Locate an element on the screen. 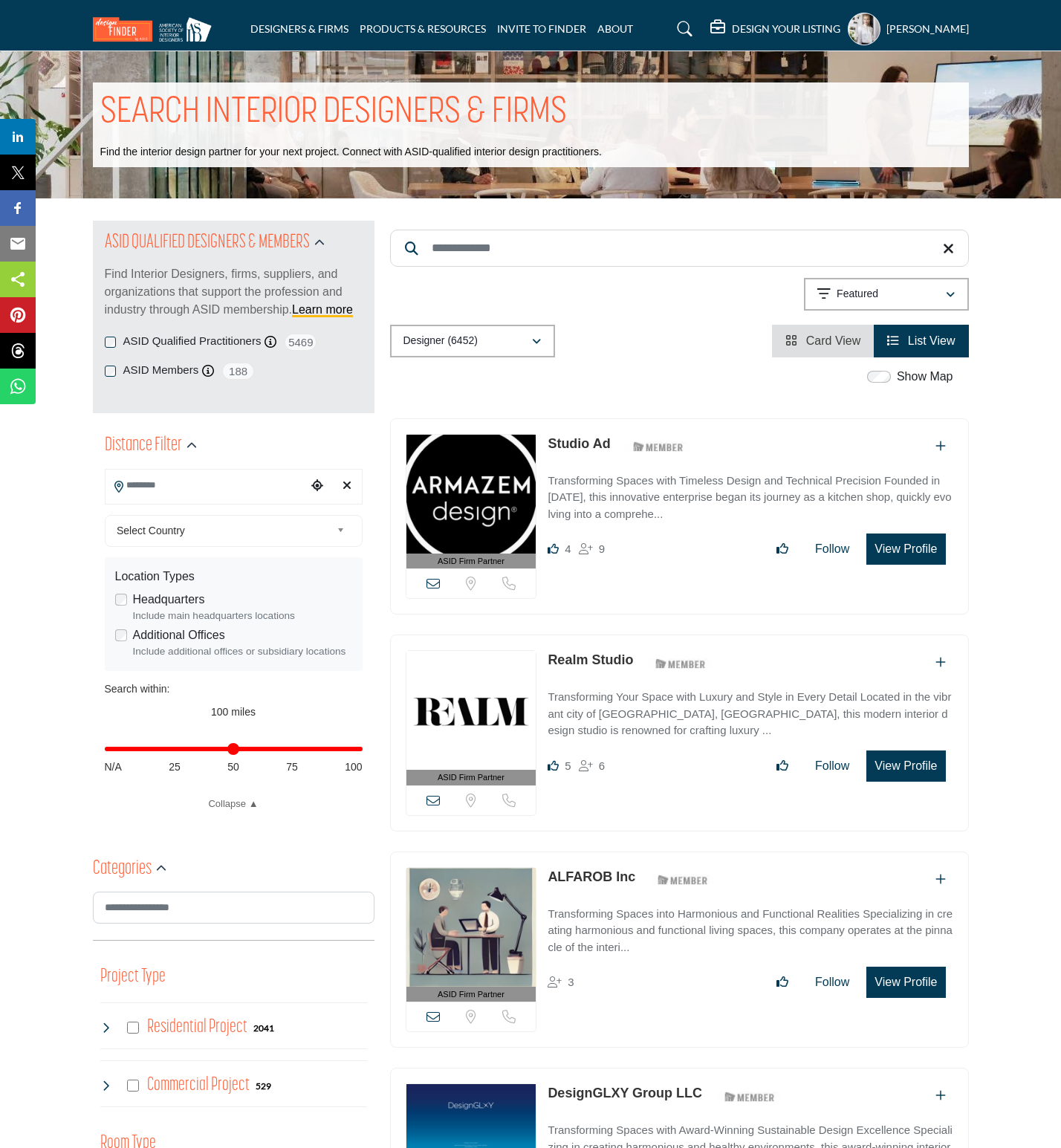 This screenshot has width=1061, height=1148. p: ALFAROB Inc is located at coordinates (591, 876).